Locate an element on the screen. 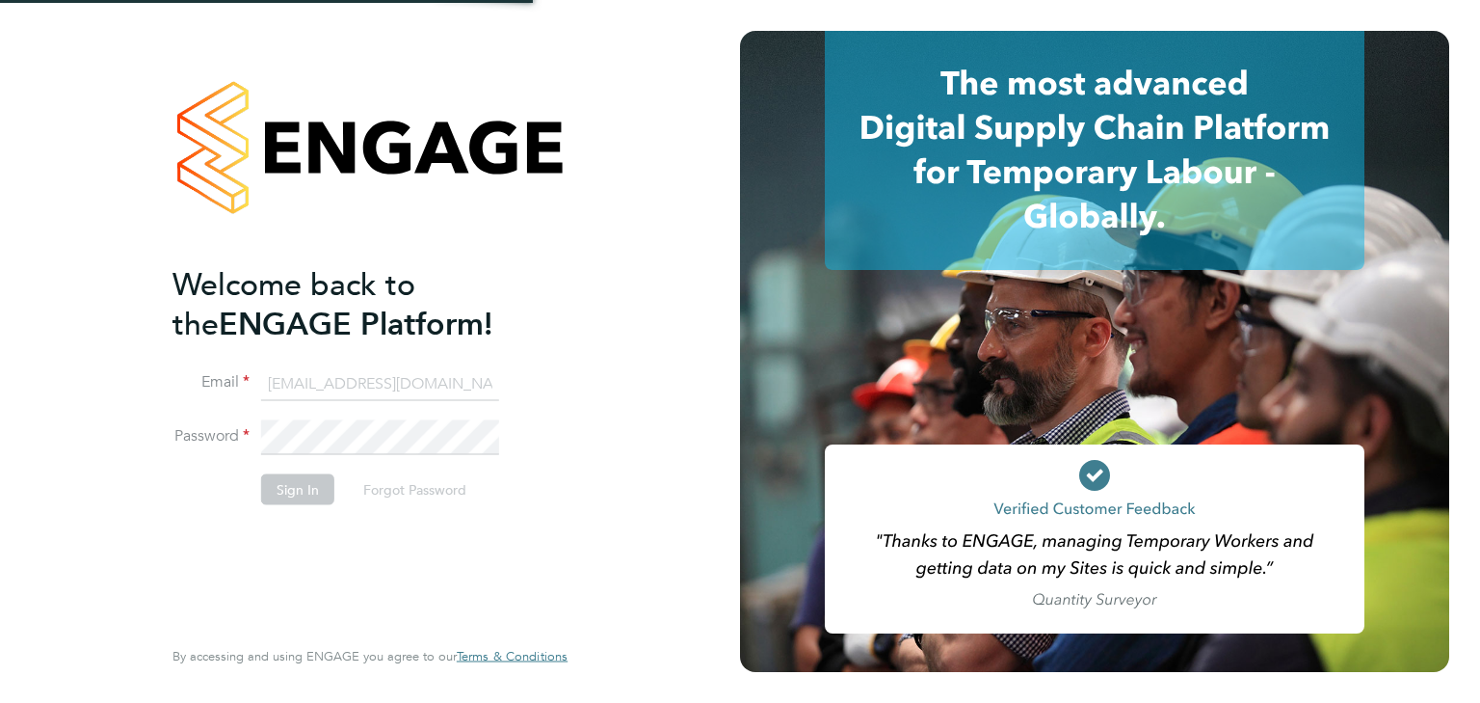 This screenshot has height=703, width=1480. label: Email is located at coordinates (211, 382).